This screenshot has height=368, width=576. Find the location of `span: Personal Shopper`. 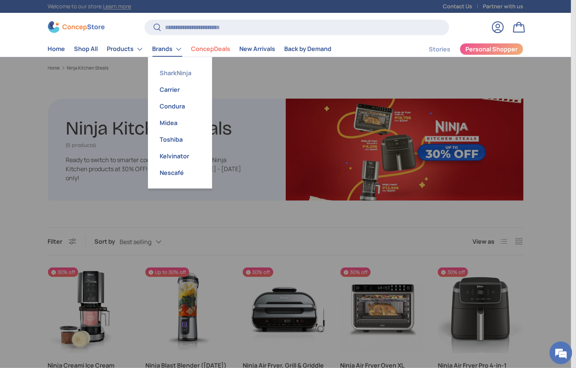

span: Personal Shopper is located at coordinates (492, 49).